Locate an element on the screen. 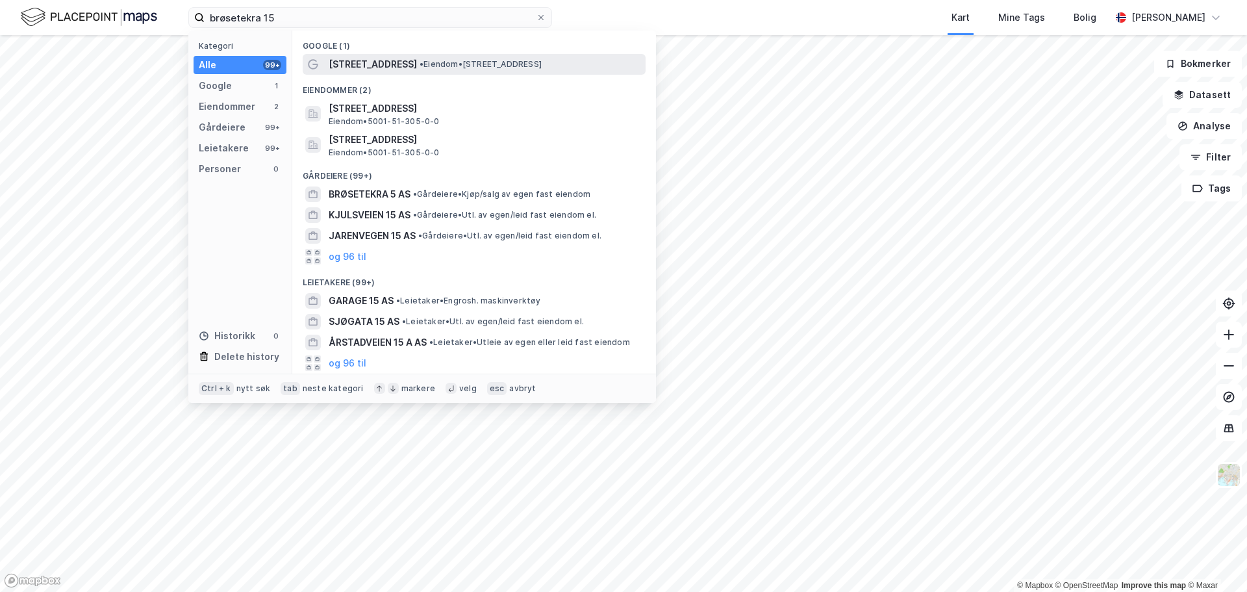 This screenshot has height=592, width=1247. span: GARAGE 15 AS is located at coordinates (361, 301).